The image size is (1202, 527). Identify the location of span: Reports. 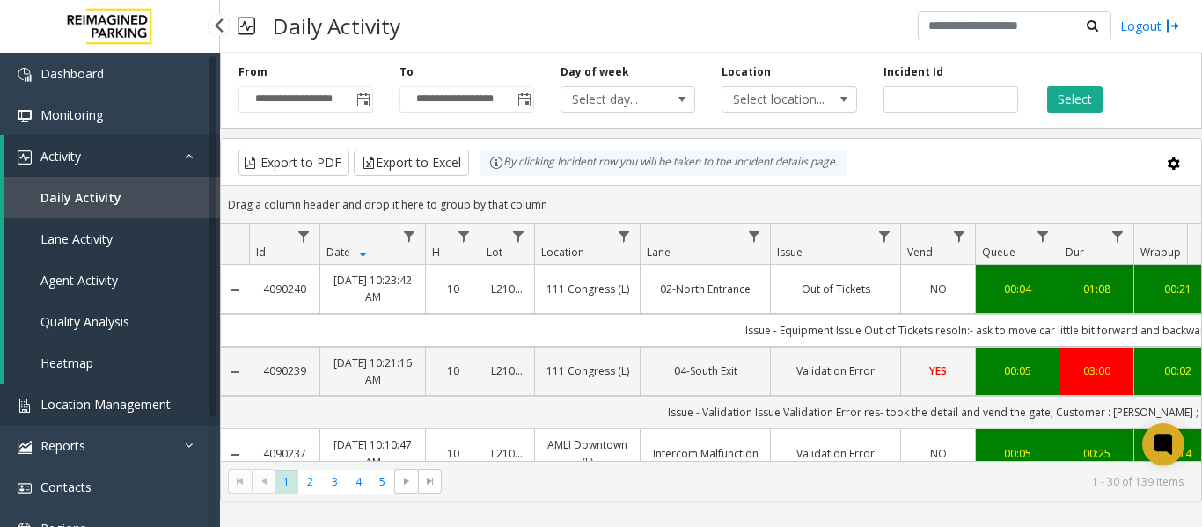
(62, 445).